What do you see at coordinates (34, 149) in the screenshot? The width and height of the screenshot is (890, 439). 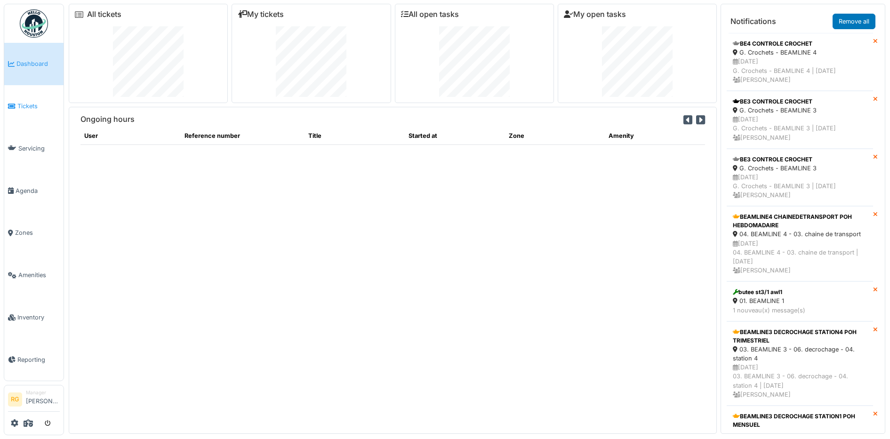 I see `a: Servicing` at bounding box center [34, 149].